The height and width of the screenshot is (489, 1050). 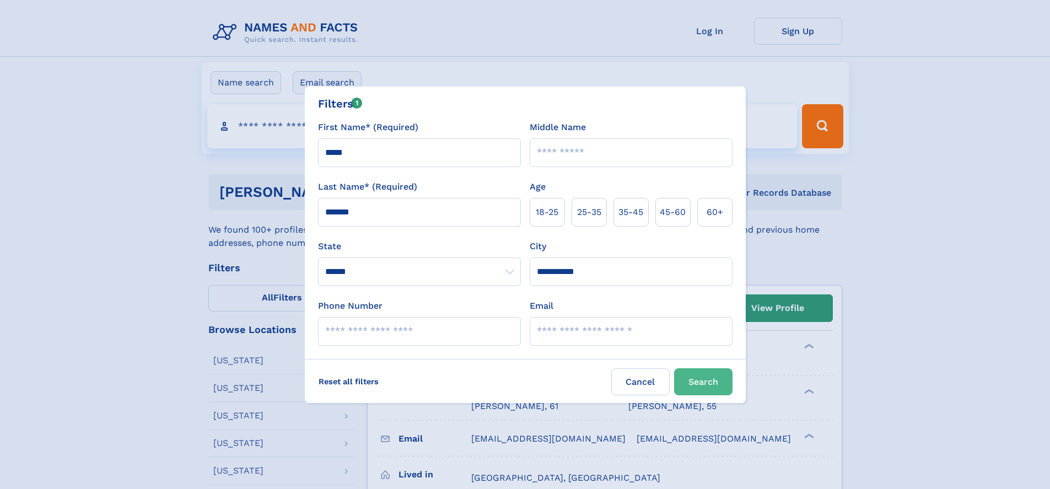 I want to click on button: Search, so click(x=703, y=381).